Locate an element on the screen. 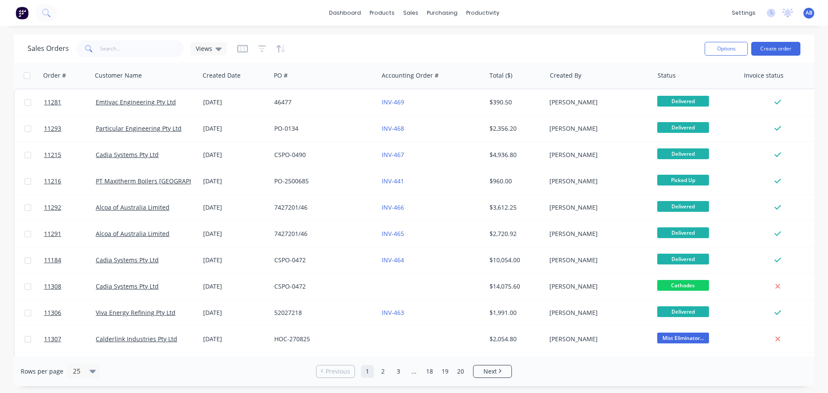  div: $390.50 is located at coordinates (515, 102).